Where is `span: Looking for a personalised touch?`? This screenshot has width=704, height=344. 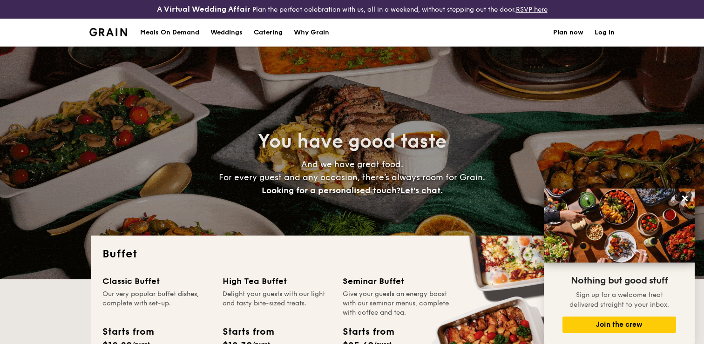 span: Looking for a personalised touch? is located at coordinates (331, 190).